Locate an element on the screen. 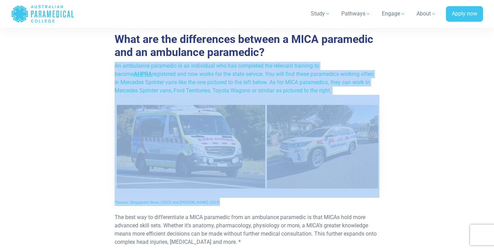 This screenshot has height=250, width=494. img: What is a MICA Paramedic? is located at coordinates (247, 146).